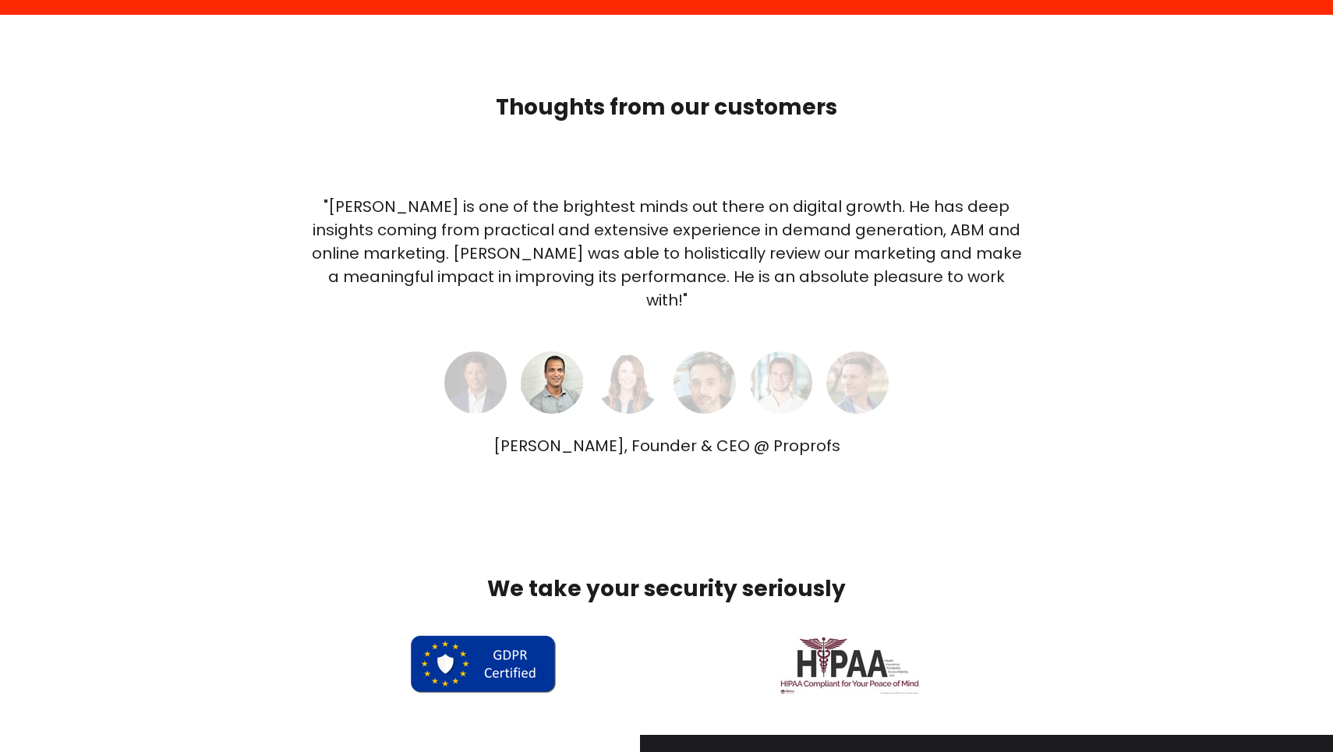 The height and width of the screenshot is (752, 1333). Describe the element at coordinates (850, 665) in the screenshot. I see `img: Logo-HIPAA_HIPAA-Compliant-for-Your-Peace-of-Mind` at that location.